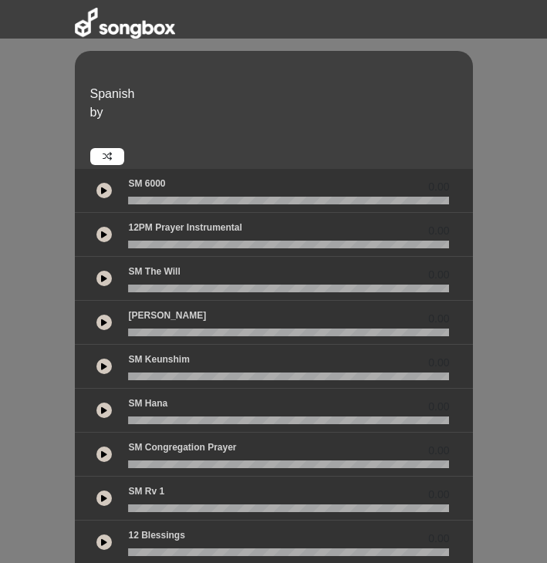 The width and height of the screenshot is (547, 563). I want to click on p: SM 6000, so click(147, 184).